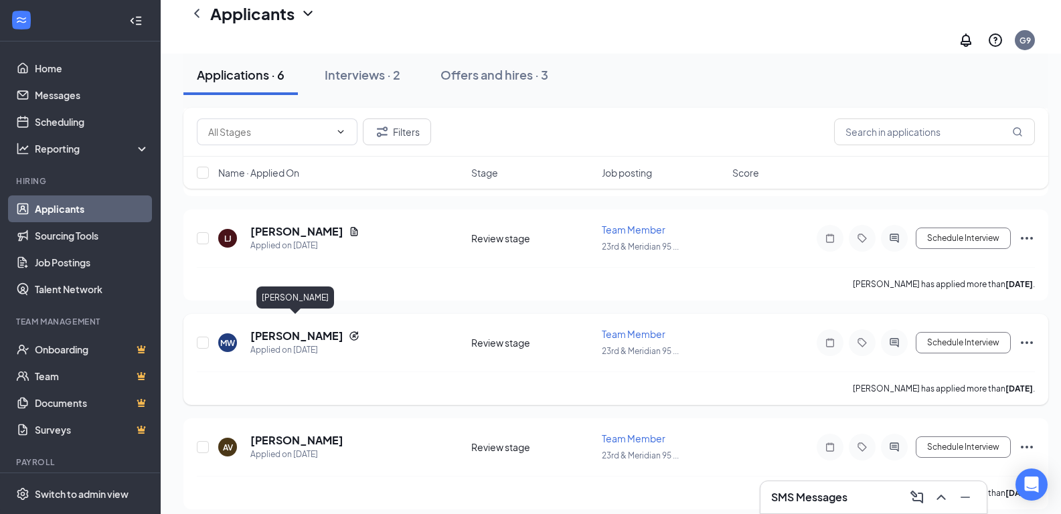 This screenshot has width=1061, height=514. What do you see at coordinates (362, 74) in the screenshot?
I see `div: Interviews · 2` at bounding box center [362, 74].